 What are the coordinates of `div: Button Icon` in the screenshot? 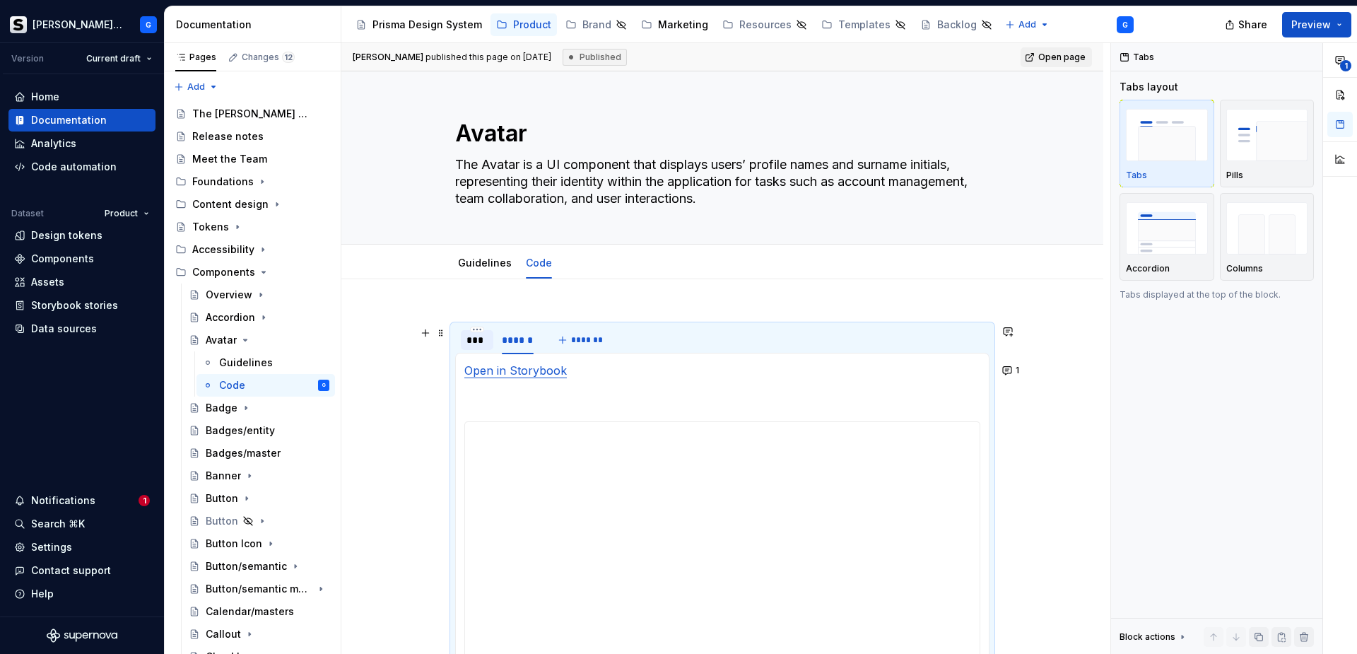 It's located at (234, 543).